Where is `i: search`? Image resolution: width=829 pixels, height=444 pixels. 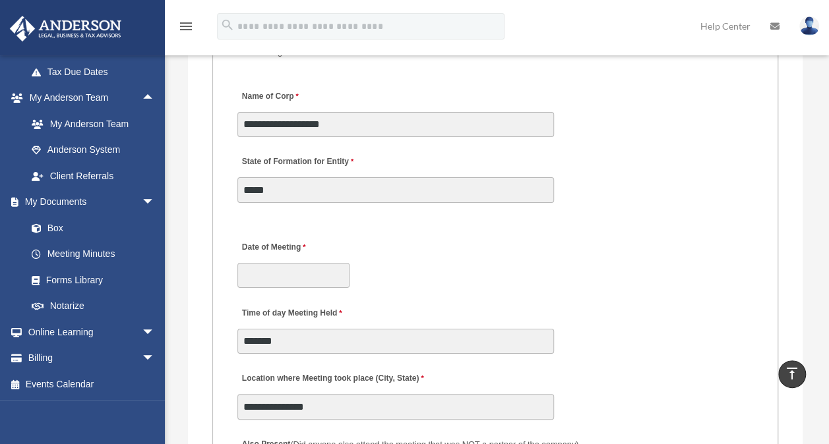
i: search is located at coordinates (227, 25).